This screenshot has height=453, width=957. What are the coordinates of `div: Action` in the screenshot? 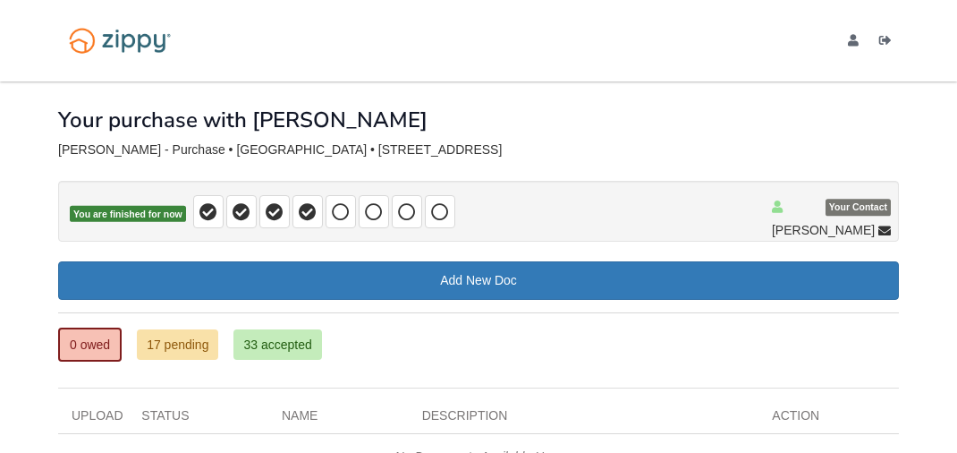 It's located at (828, 420).